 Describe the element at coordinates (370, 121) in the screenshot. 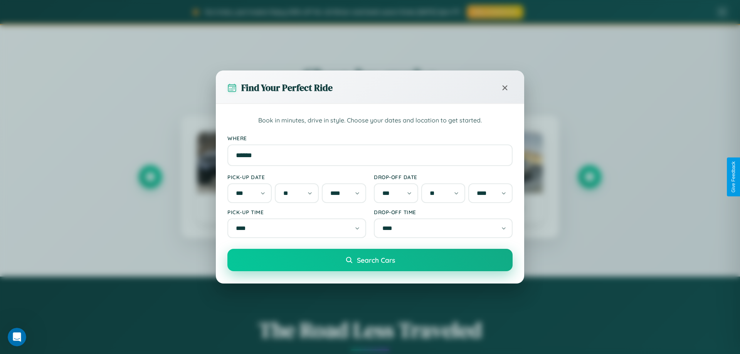

I see `p: Book in minutes, drive in style. Choose your dates and location to get started.` at that location.